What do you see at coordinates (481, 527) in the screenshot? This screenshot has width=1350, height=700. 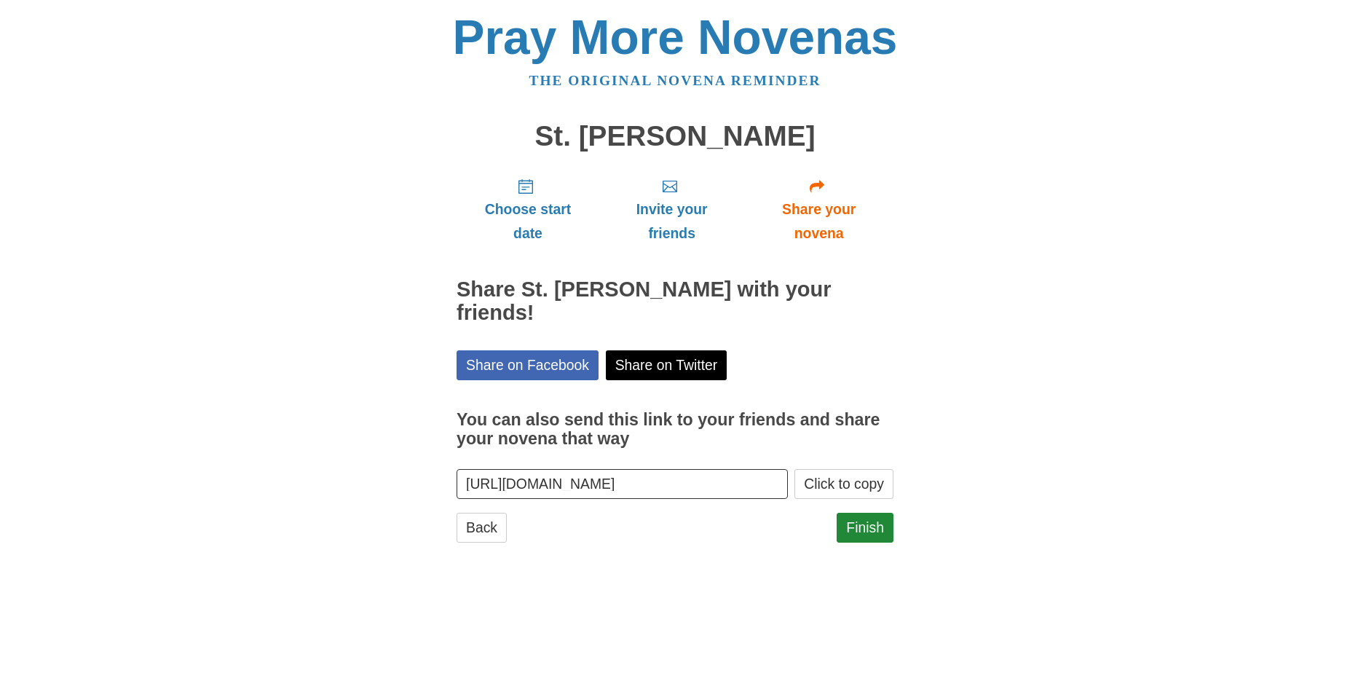 I see `a: Back` at bounding box center [481, 527].